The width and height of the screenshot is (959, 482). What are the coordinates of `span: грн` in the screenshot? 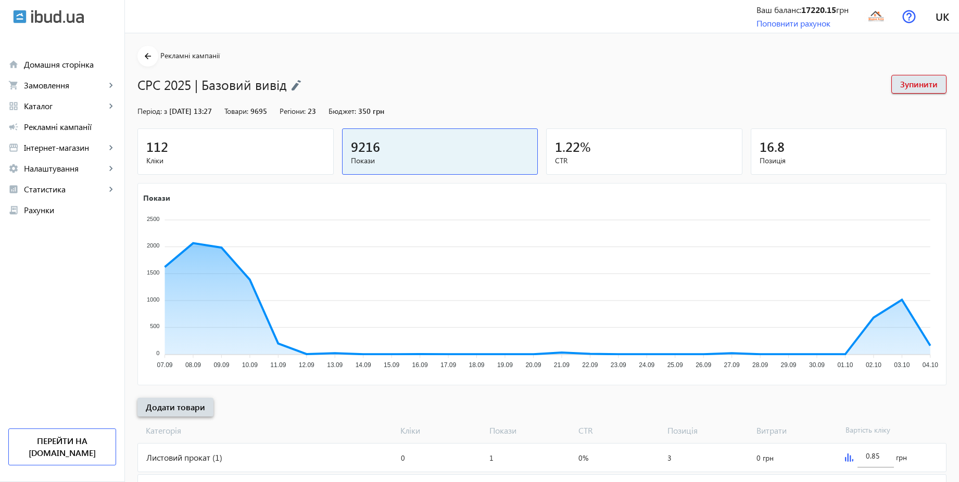 It's located at (901, 458).